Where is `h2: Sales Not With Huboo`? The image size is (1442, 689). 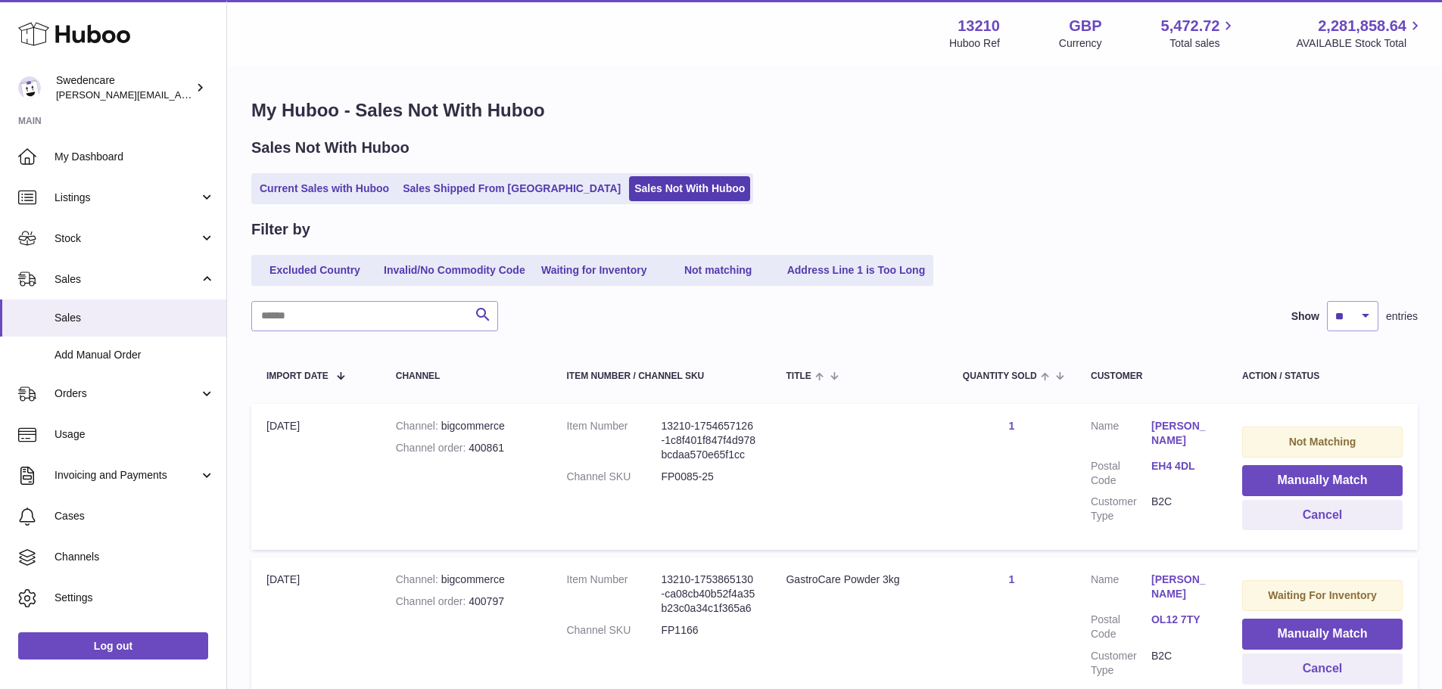 h2: Sales Not With Huboo is located at coordinates (330, 148).